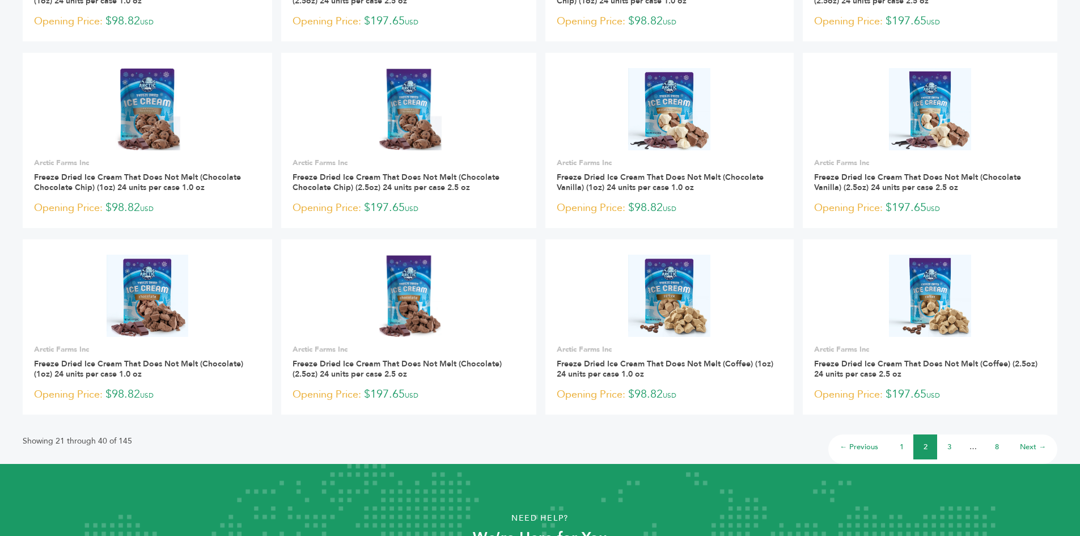  What do you see at coordinates (138, 368) in the screenshot?
I see `a: Freeze Dried Ice Cream That Does Not Melt (Chocolate) (1oz) 24 units per case 1.0 oz` at bounding box center [138, 368].